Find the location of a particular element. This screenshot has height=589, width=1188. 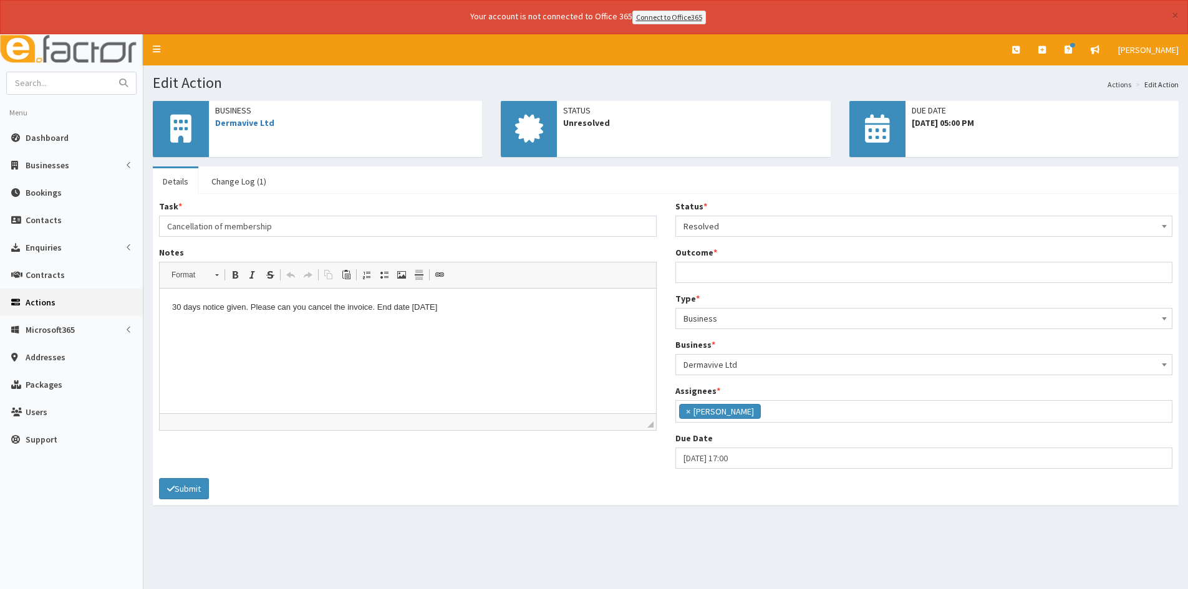

span: Users is located at coordinates (36, 412).